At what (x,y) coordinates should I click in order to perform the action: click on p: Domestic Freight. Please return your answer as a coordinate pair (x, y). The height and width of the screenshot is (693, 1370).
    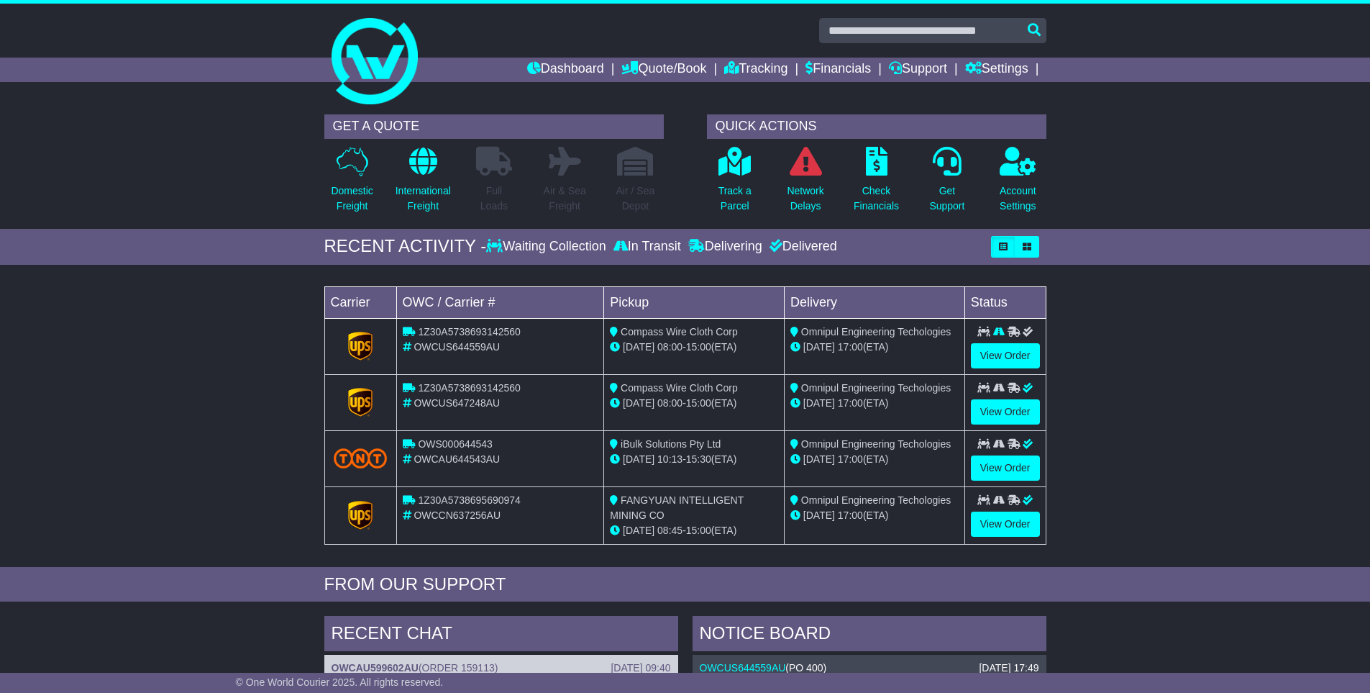
    Looking at the image, I should click on (352, 199).